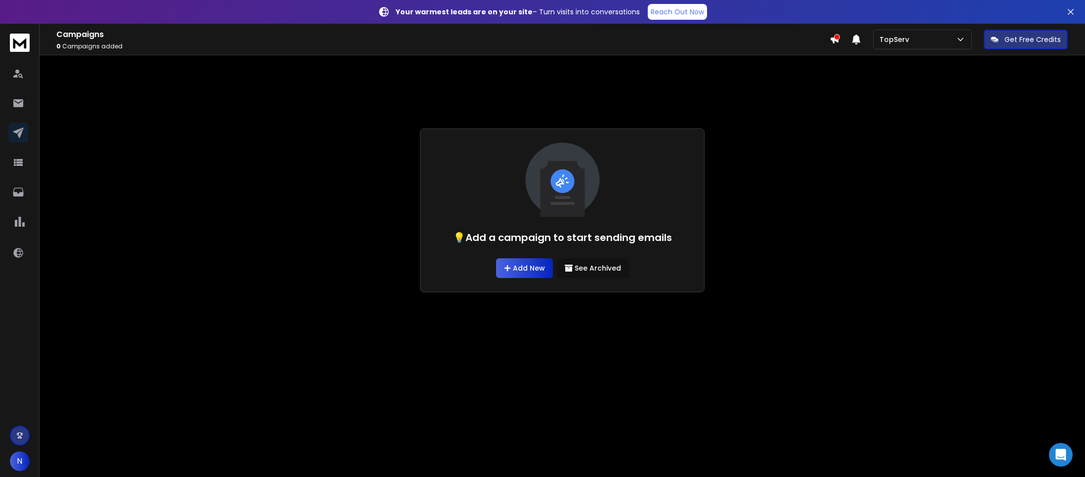 The width and height of the screenshot is (1085, 477). What do you see at coordinates (562, 238) in the screenshot?
I see `h1: 💡Add a campaign to start sending emails` at bounding box center [562, 238].